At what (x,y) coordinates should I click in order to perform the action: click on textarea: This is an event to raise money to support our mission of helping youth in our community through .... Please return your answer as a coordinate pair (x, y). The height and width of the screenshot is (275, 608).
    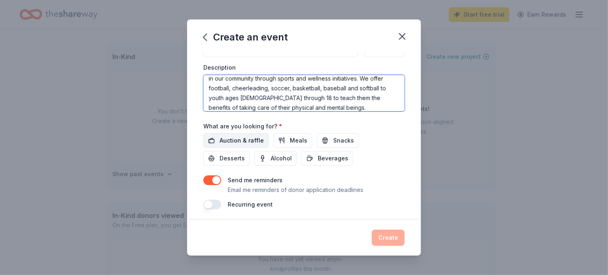
    Looking at the image, I should click on (304, 93).